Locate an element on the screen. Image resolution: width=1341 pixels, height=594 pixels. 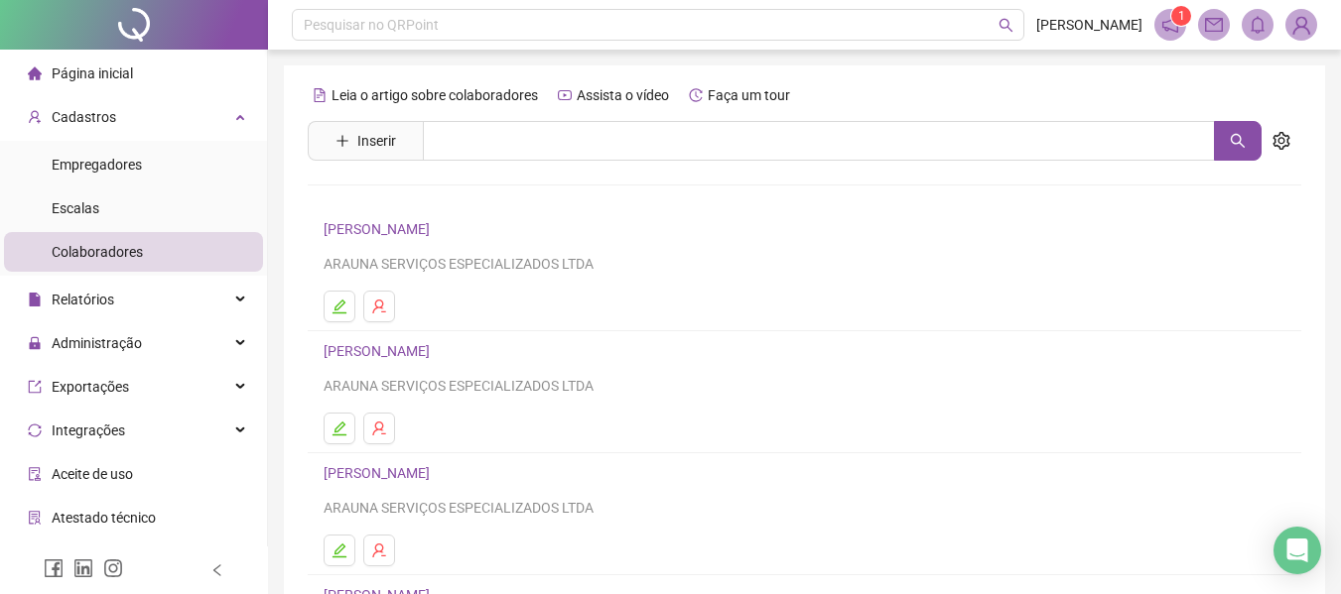
span: file-text is located at coordinates (320, 95).